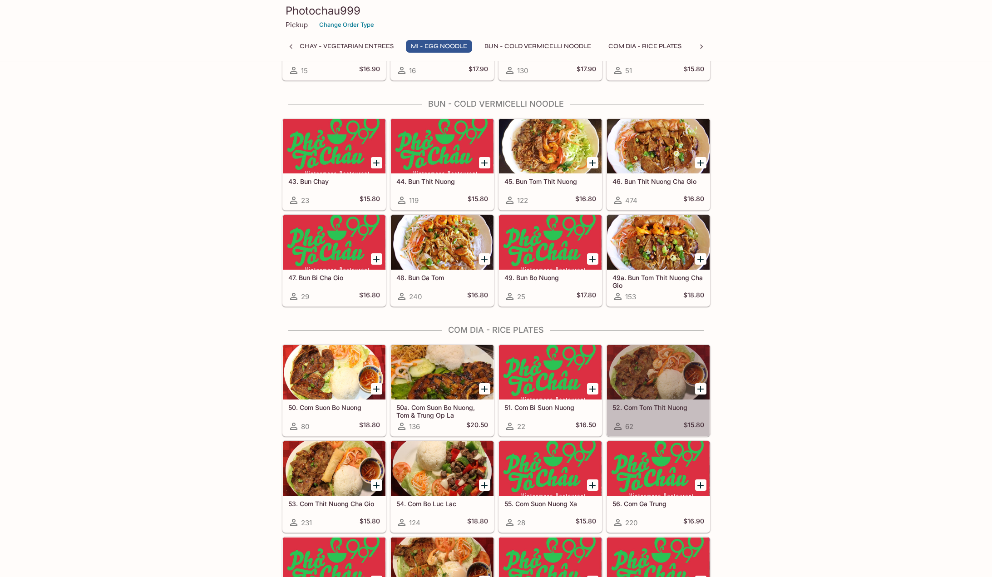 Image resolution: width=992 pixels, height=577 pixels. Describe the element at coordinates (521, 523) in the screenshot. I see `span: 28` at that location.